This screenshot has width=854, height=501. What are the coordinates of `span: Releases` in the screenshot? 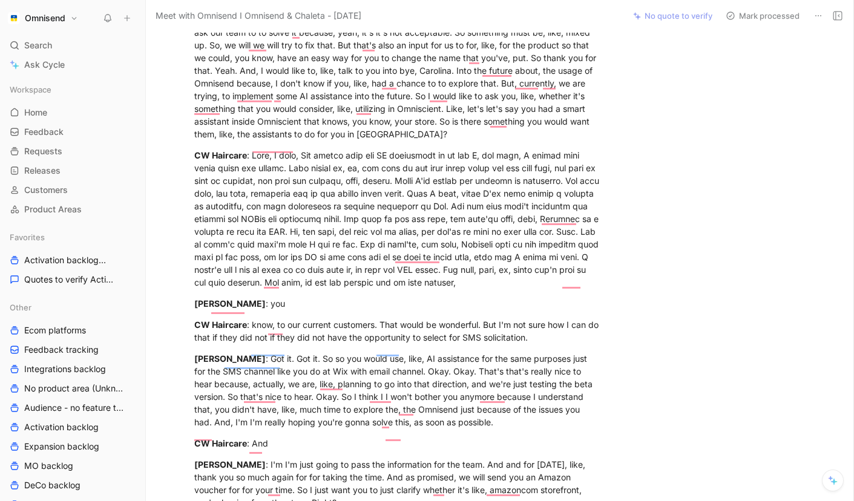 It's located at (42, 171).